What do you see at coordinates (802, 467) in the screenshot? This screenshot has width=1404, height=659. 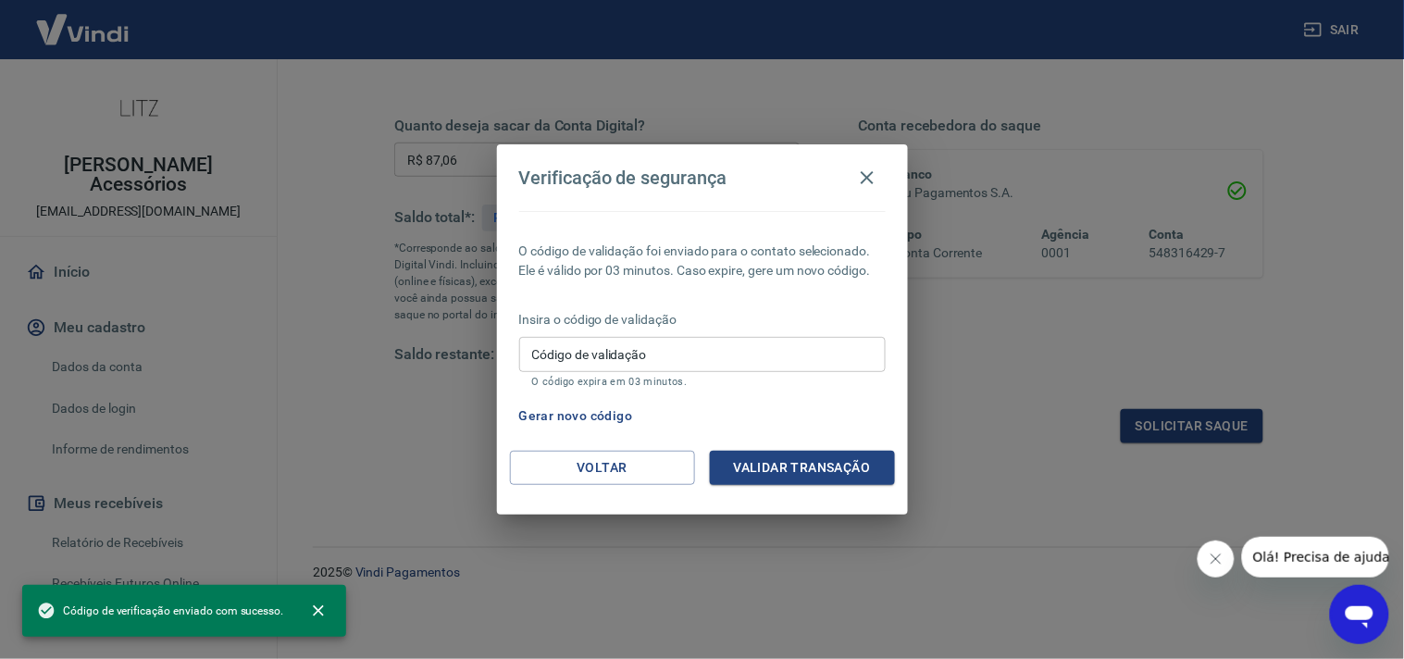 I see `button: Validar transação` at bounding box center [802, 467].